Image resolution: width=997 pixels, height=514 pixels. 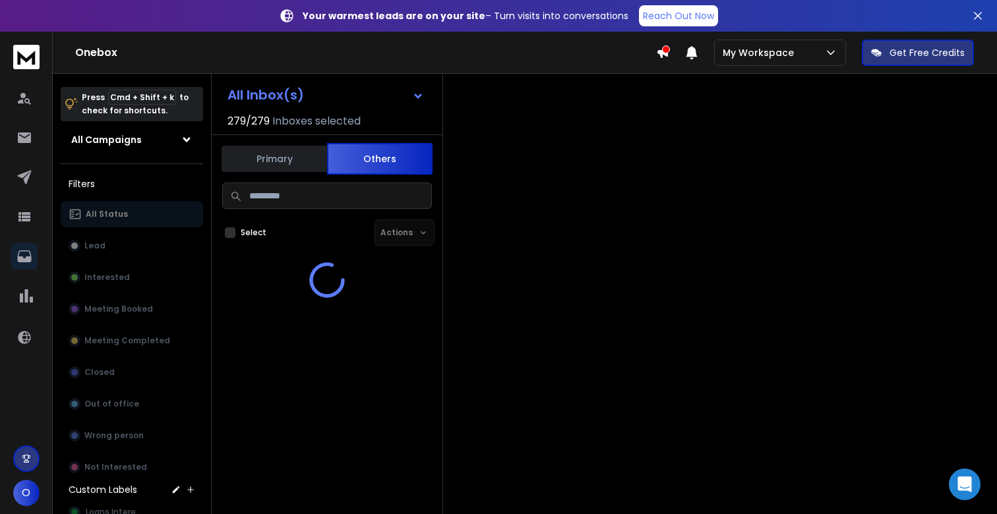 I want to click on span: 279 / 279, so click(x=249, y=121).